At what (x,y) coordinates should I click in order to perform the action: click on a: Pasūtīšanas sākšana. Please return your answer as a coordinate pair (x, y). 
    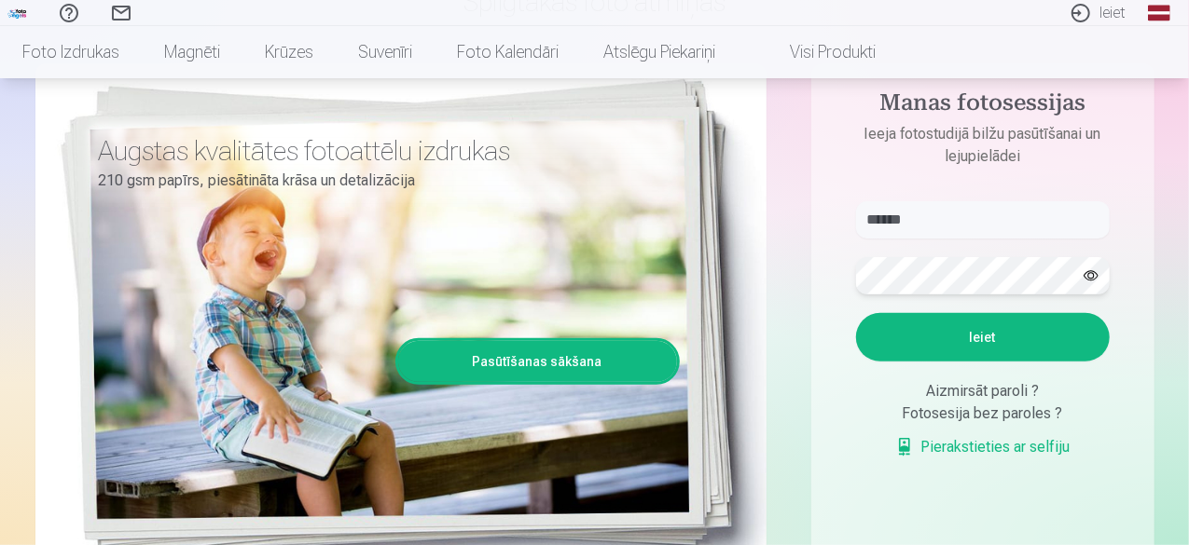
    Looking at the image, I should click on (537, 362).